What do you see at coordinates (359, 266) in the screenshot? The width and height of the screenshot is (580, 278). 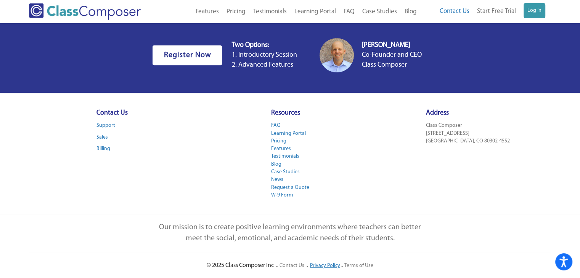 I see `a: Terms of Use` at bounding box center [359, 266].